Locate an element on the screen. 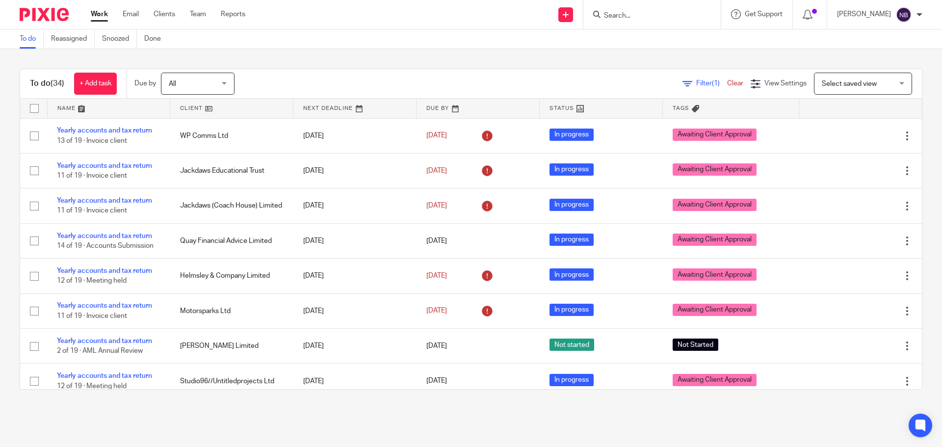 Image resolution: width=942 pixels, height=447 pixels. span: Filter is located at coordinates (711, 83).